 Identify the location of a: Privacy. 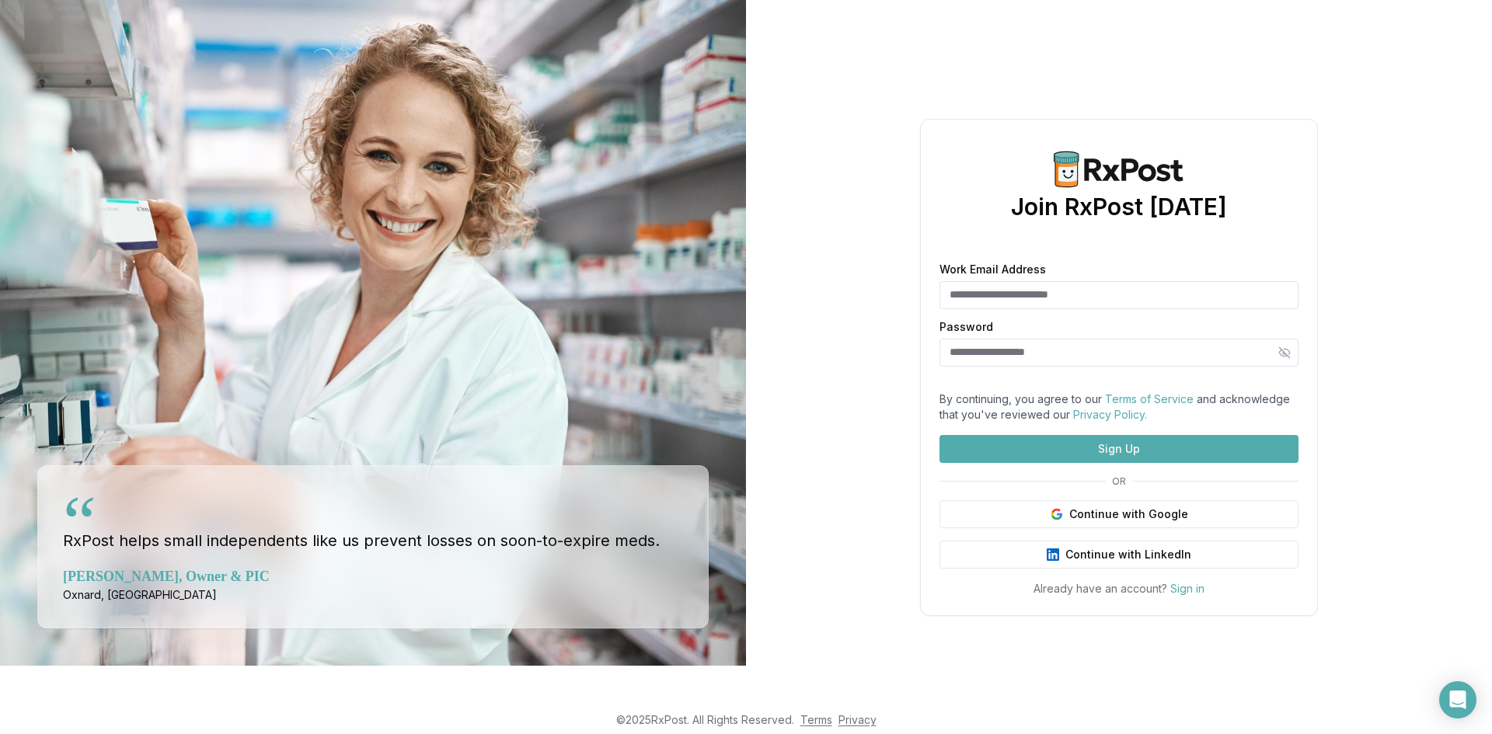
(857, 720).